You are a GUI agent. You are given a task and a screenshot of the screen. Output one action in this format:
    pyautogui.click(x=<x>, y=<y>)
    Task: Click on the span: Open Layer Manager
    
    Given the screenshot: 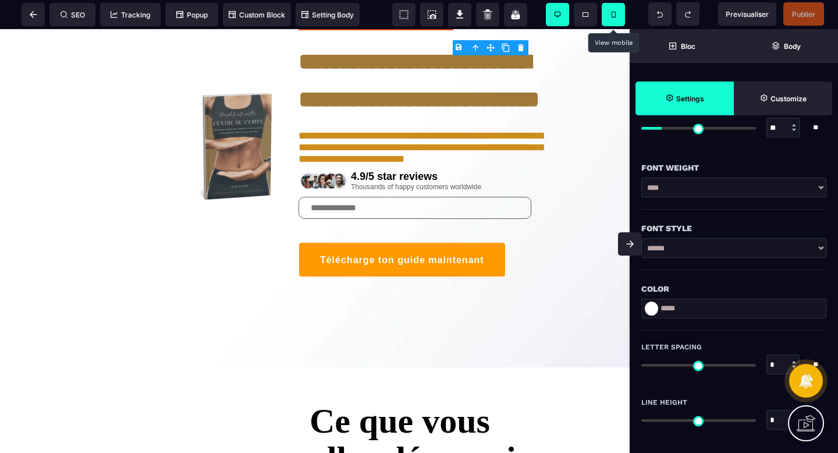 What is the action you would take?
    pyautogui.click(x=785, y=46)
    